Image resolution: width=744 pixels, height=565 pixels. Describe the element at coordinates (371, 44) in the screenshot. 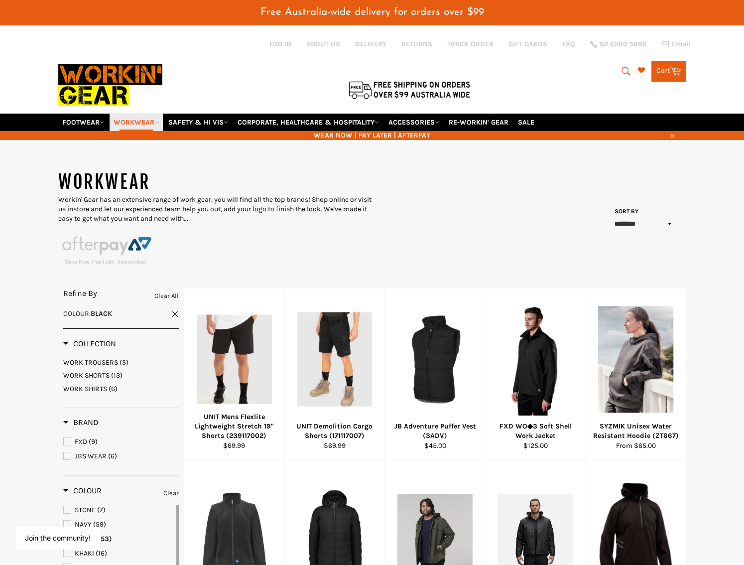

I see `a: DELIVERY` at that location.